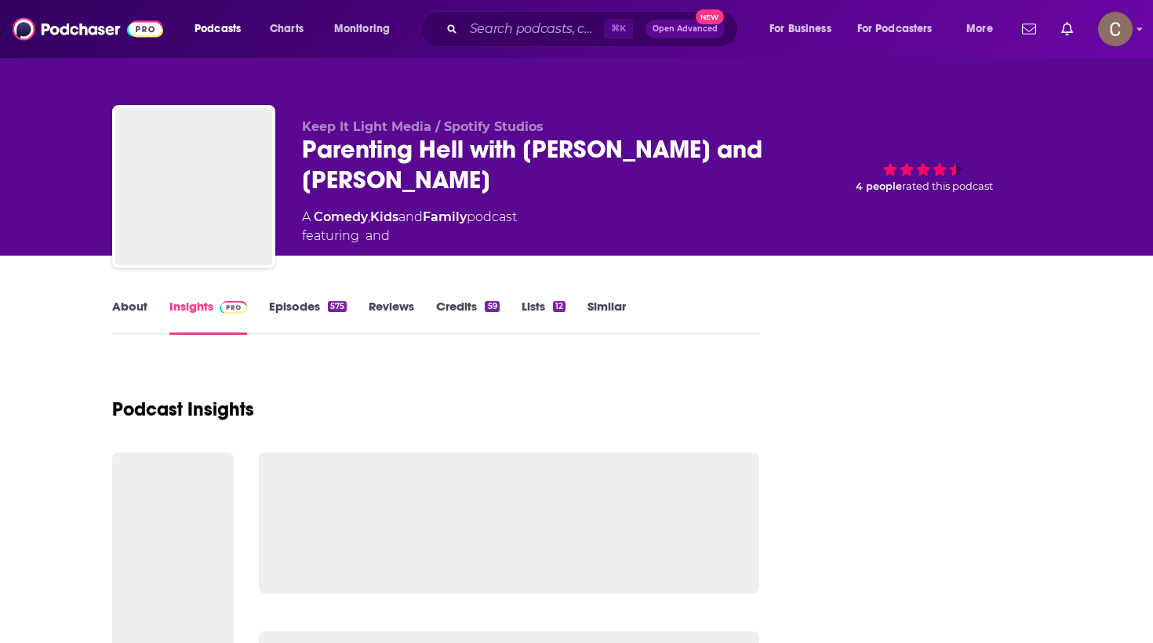  What do you see at coordinates (923, 168) in the screenshot?
I see `div: 4 peoplerated this podcast` at bounding box center [923, 168].